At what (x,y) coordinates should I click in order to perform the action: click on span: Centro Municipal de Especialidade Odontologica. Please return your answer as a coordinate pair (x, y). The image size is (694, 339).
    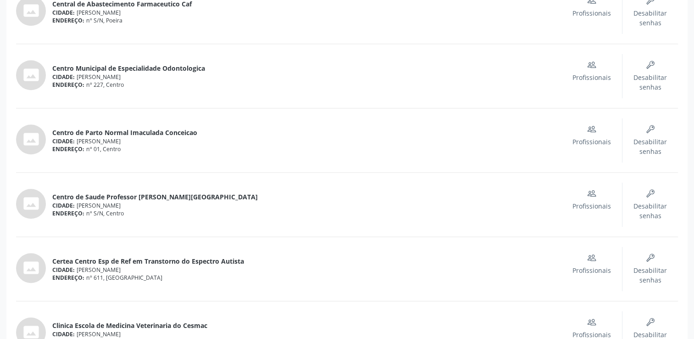
    Looking at the image, I should click on (129, 68).